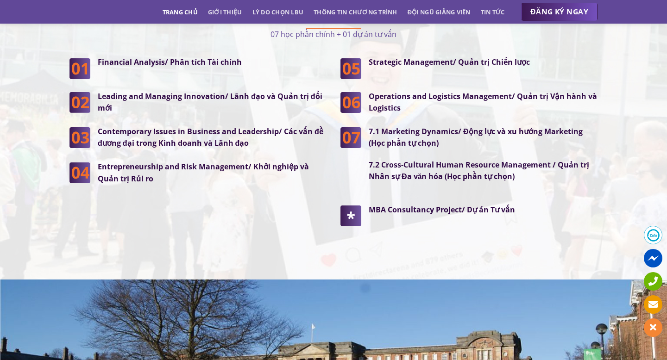 The width and height of the screenshot is (667, 360). I want to click on a: Giới thiệu, so click(225, 12).